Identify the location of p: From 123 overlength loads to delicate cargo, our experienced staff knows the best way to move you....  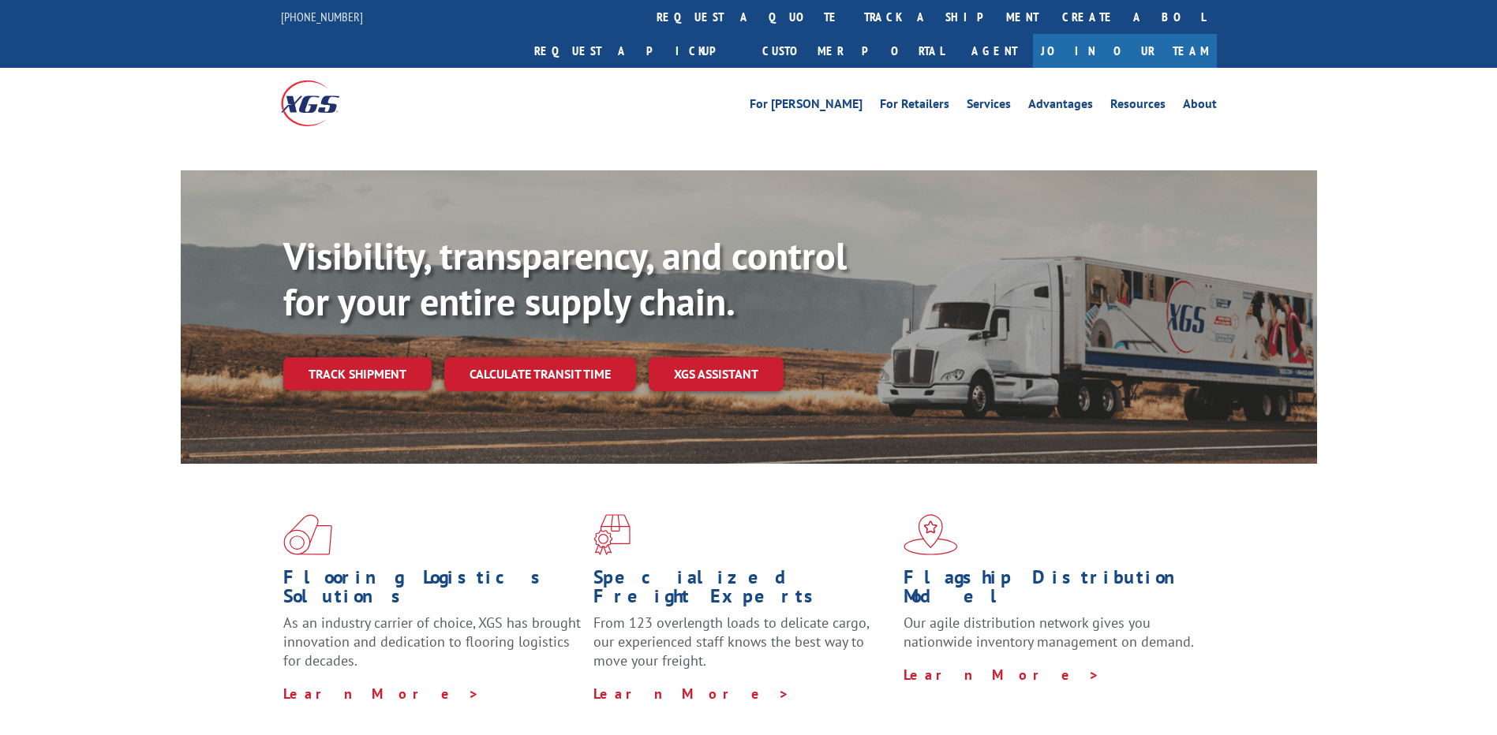
(742, 649).